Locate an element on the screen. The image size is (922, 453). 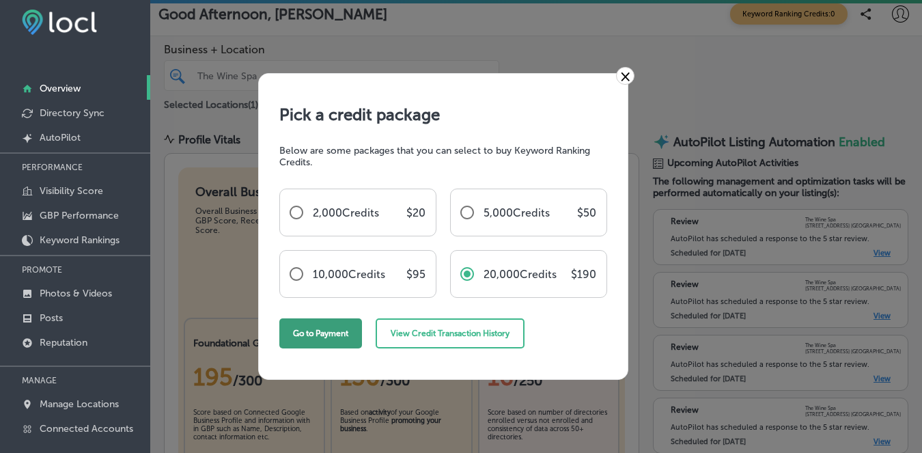
p: 20,000 Credits is located at coordinates (520, 274).